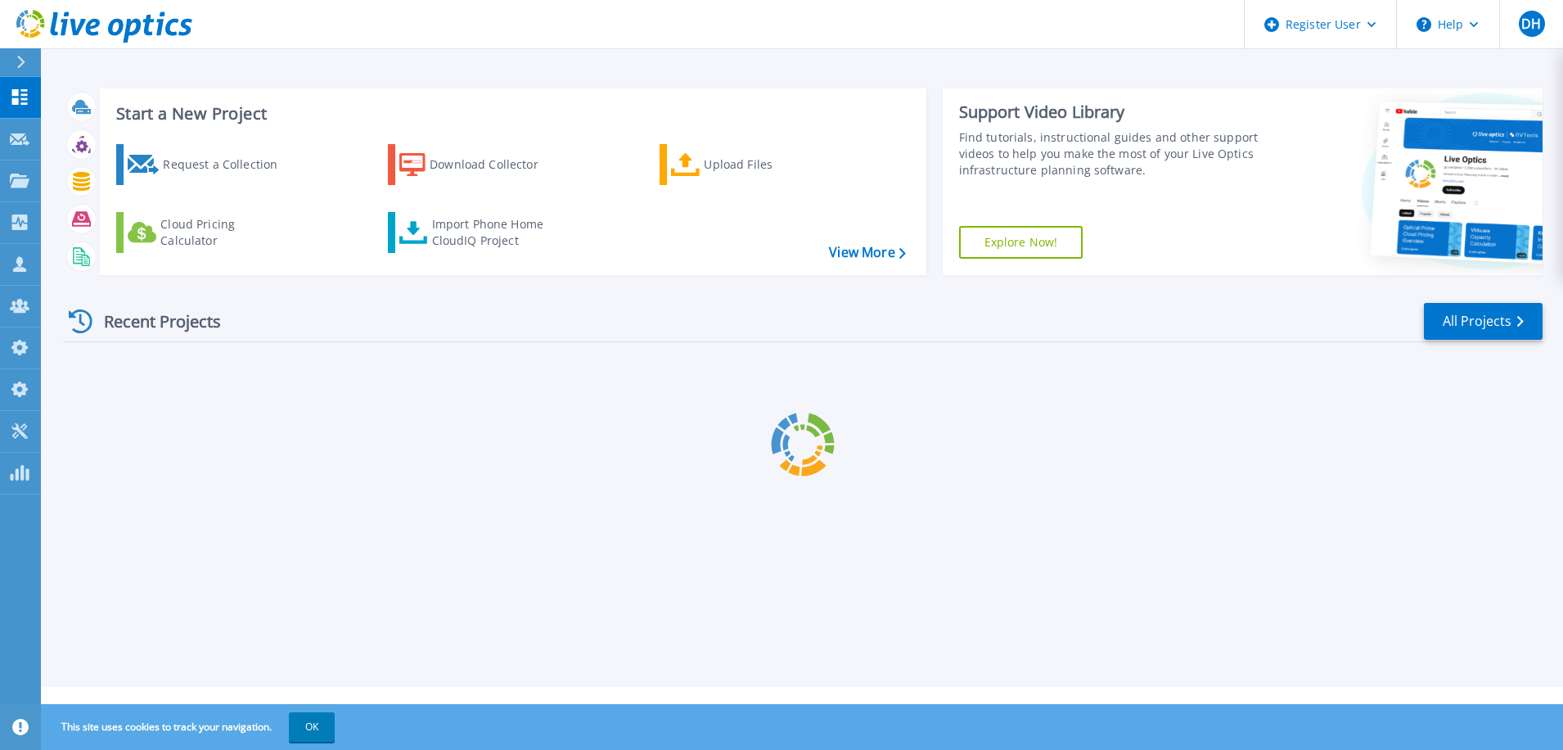 Image resolution: width=1563 pixels, height=750 pixels. I want to click on a: Request a Collection, so click(207, 164).